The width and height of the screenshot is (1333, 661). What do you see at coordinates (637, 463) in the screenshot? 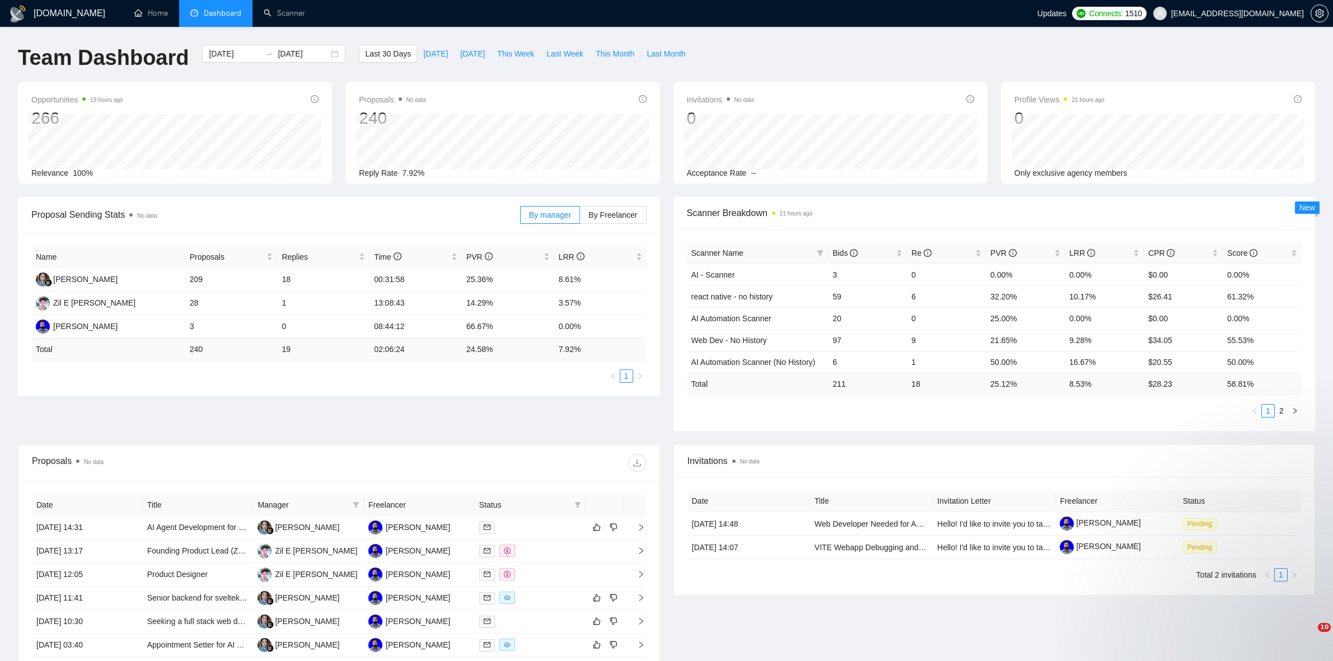
I see `button: download` at bounding box center [637, 463].